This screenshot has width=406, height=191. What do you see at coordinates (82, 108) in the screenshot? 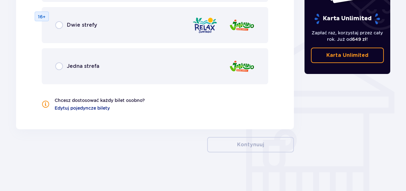
I see `span: Edytuj pojedyncze bilety` at bounding box center [82, 108].